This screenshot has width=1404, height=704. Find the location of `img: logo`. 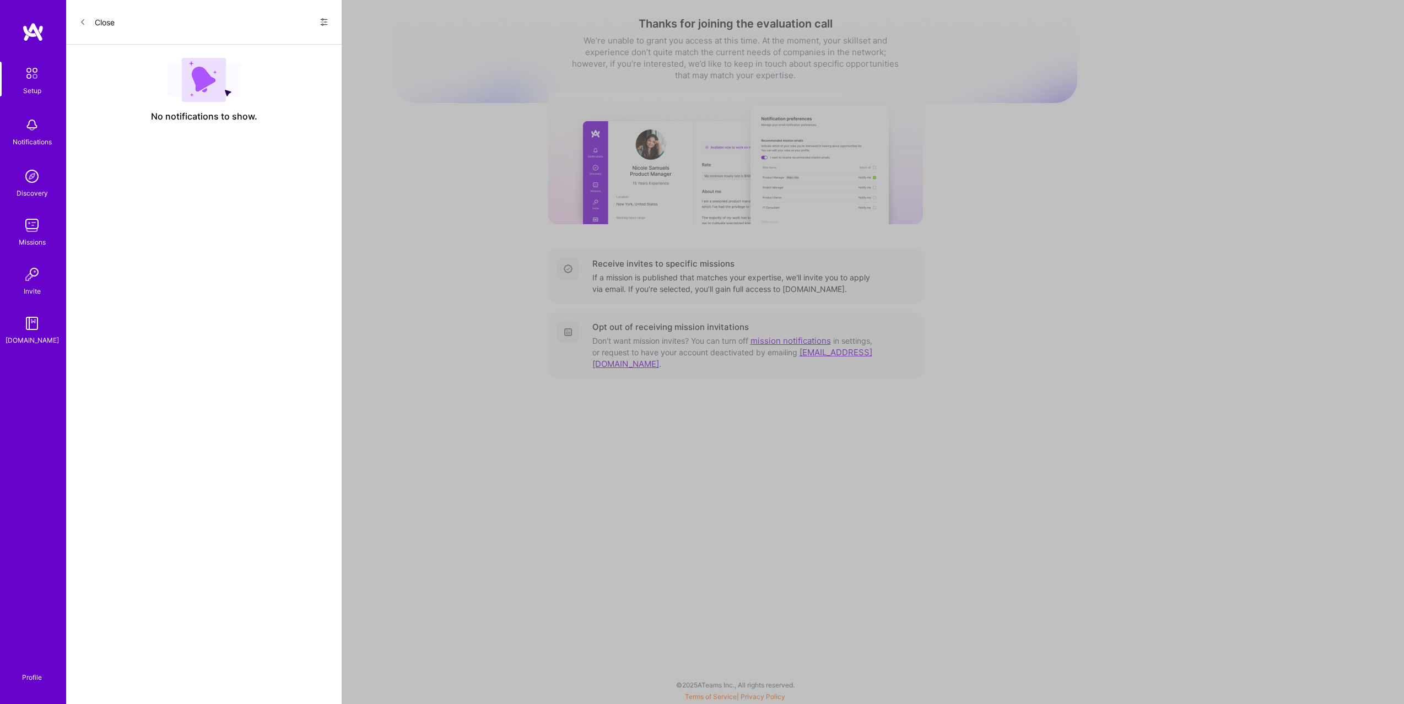

img: logo is located at coordinates (33, 32).